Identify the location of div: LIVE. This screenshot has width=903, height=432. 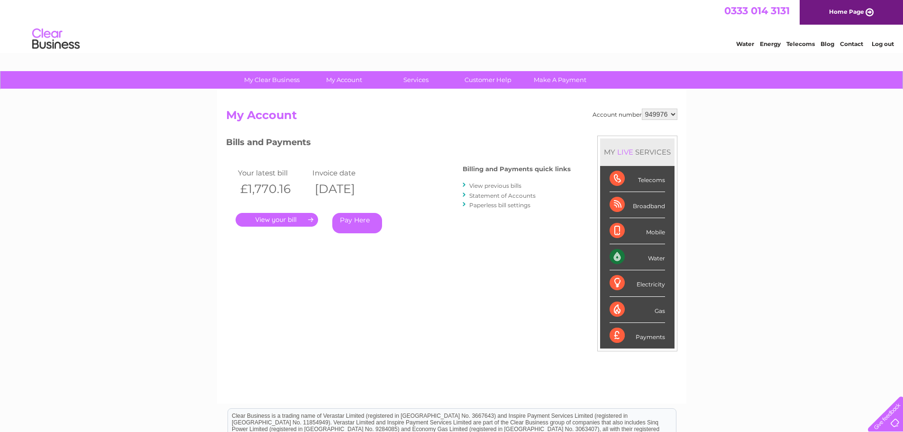
(625, 152).